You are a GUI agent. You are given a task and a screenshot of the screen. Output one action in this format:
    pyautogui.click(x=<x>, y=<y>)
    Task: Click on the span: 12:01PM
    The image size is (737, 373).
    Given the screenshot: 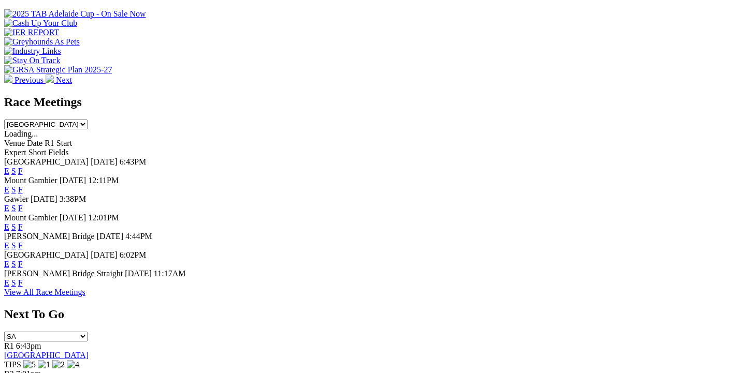 What is the action you would take?
    pyautogui.click(x=104, y=218)
    